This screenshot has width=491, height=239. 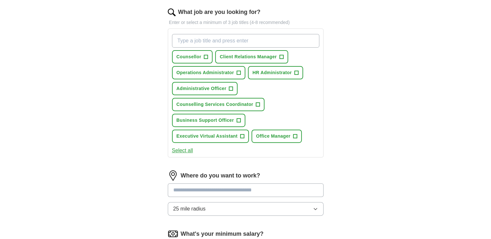 What do you see at coordinates (192, 57) in the screenshot?
I see `button: Counsellor` at bounding box center [192, 57].